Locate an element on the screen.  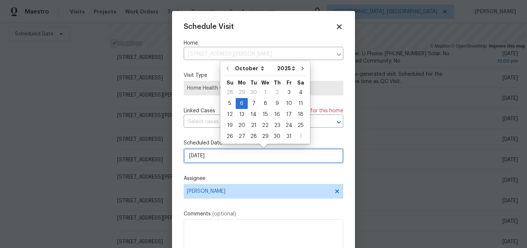
div: Sat Oct 18 2025 is located at coordinates (301, 115).